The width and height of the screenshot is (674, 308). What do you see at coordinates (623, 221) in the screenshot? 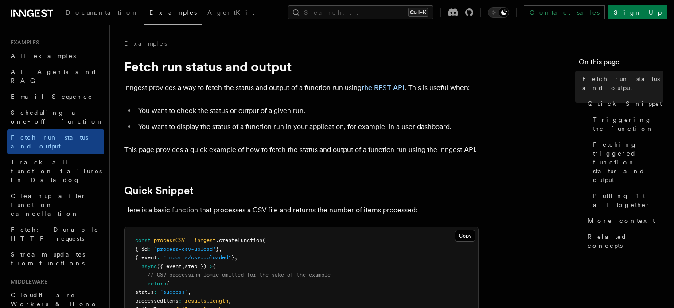
I see `a: More context` at bounding box center [623, 221].